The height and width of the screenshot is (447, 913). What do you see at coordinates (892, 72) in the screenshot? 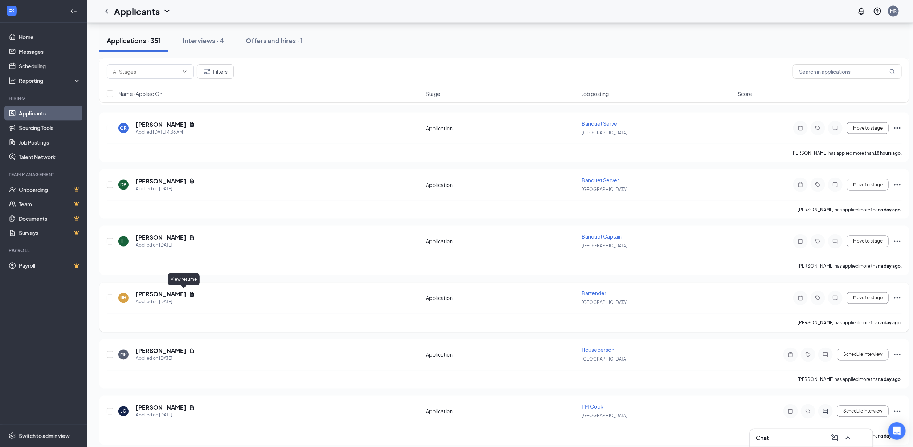
I see `svg: MagnifyingGlass` at bounding box center [892, 72].